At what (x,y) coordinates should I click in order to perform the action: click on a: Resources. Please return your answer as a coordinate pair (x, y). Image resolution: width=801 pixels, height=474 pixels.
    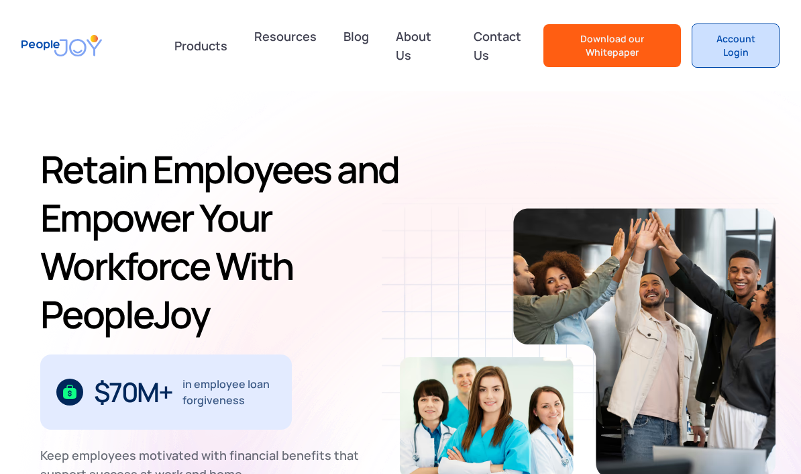
    Looking at the image, I should click on (285, 46).